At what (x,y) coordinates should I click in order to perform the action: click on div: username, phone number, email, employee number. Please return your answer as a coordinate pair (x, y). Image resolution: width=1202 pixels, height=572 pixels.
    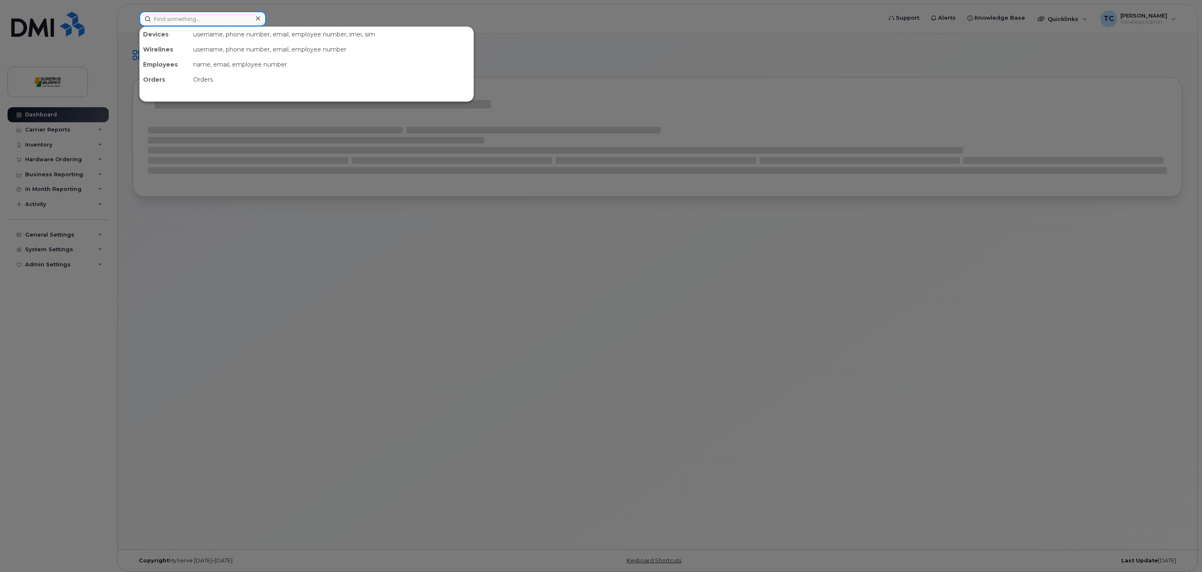
    Looking at the image, I should click on (332, 49).